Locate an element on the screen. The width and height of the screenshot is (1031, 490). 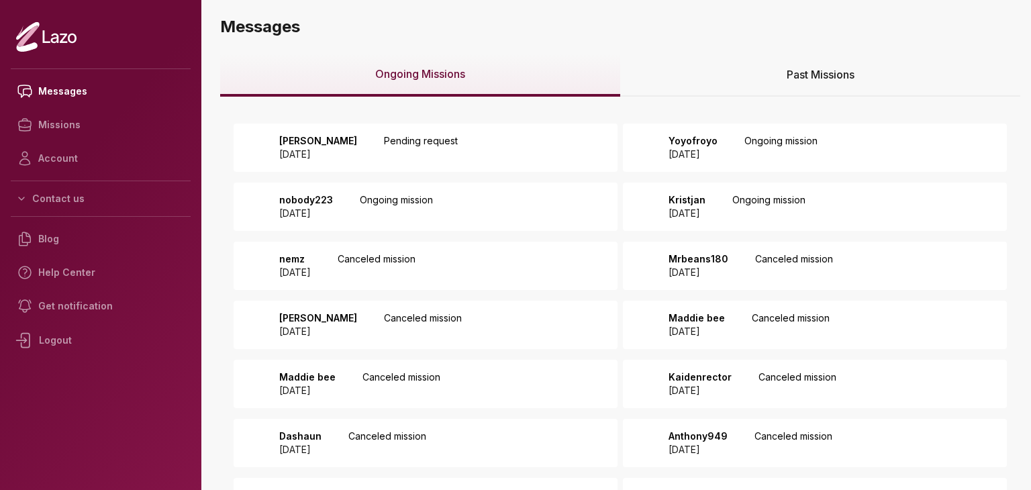
p: Kristjan is located at coordinates (686, 200).